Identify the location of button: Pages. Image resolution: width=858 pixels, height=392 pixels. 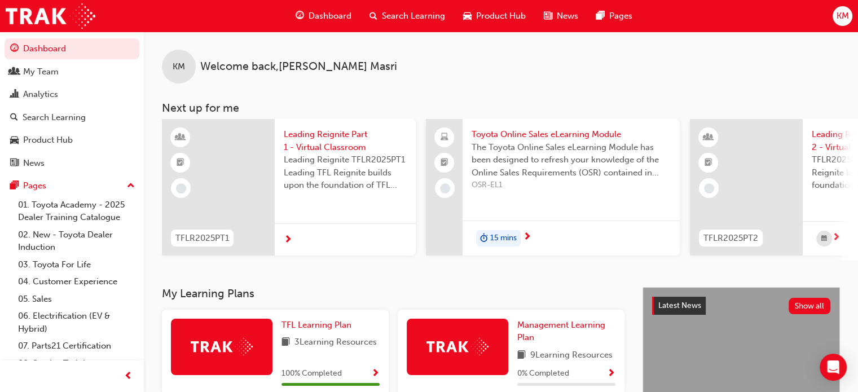
(72, 186).